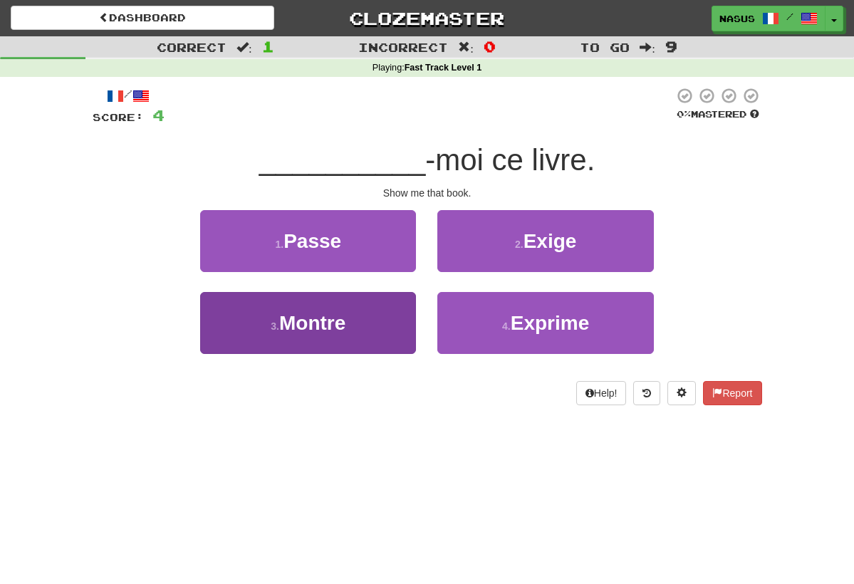  What do you see at coordinates (768, 19) in the screenshot?
I see `a: Nasus /` at bounding box center [768, 19].